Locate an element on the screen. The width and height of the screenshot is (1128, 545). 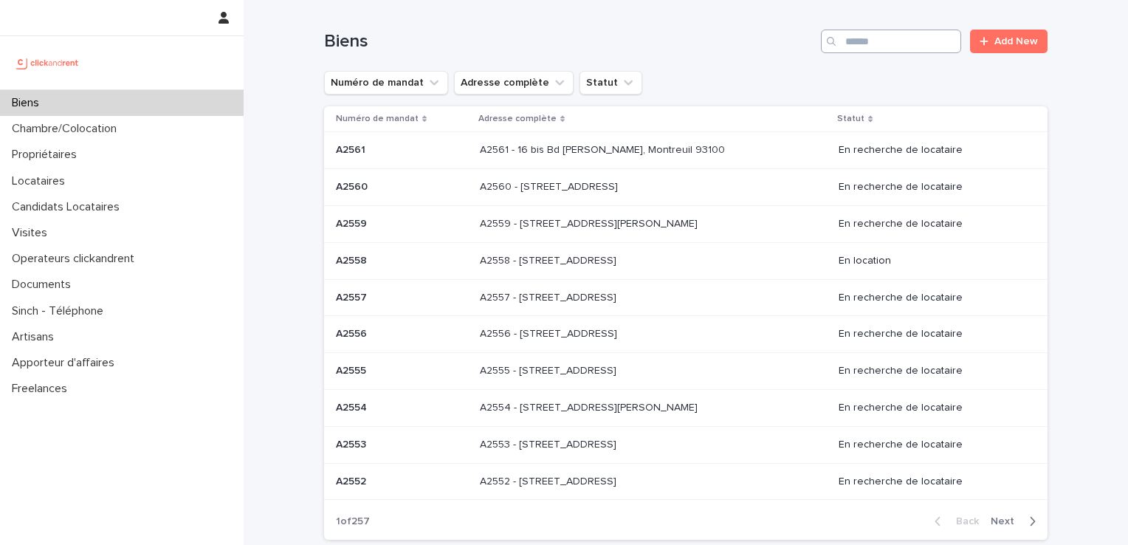
p: Numéro de mandat is located at coordinates (377, 119).